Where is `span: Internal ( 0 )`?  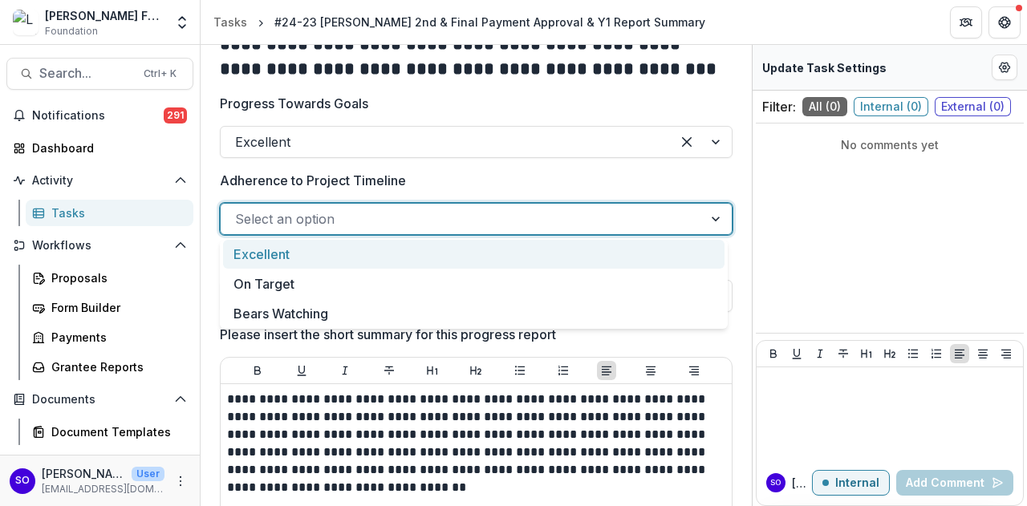
span: Internal ( 0 ) is located at coordinates (891, 107).